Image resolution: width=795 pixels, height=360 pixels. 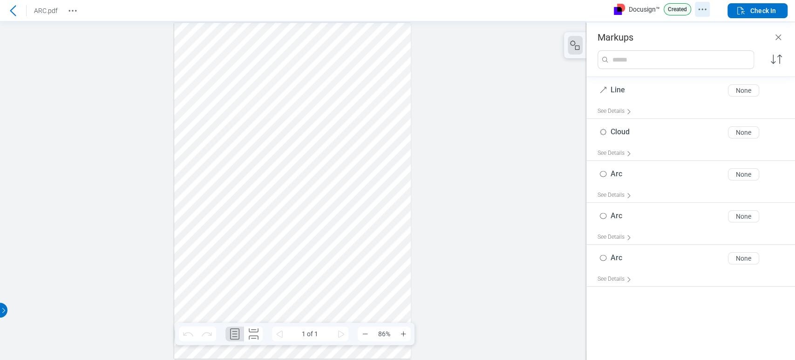 I want to click on button: Check In, so click(x=758, y=11).